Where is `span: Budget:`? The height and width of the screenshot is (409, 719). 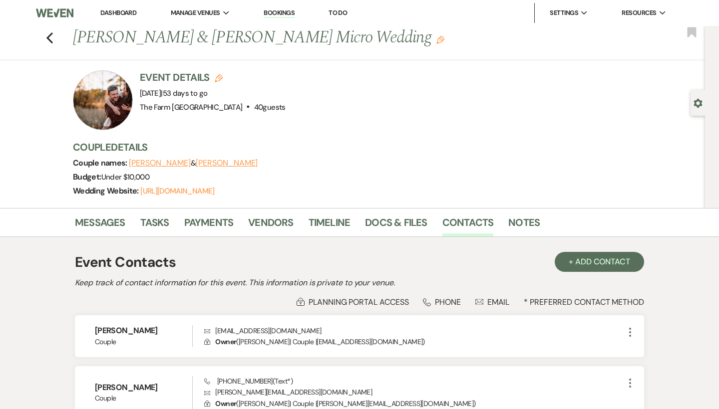
span: Budget: is located at coordinates (87, 177).